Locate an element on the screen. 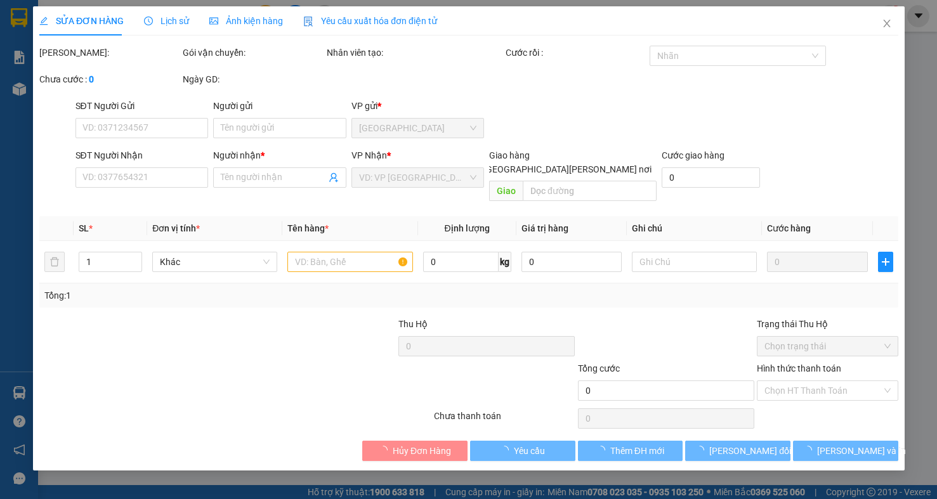 This screenshot has height=499, width=937. span: Lịch sử is located at coordinates (166, 21).